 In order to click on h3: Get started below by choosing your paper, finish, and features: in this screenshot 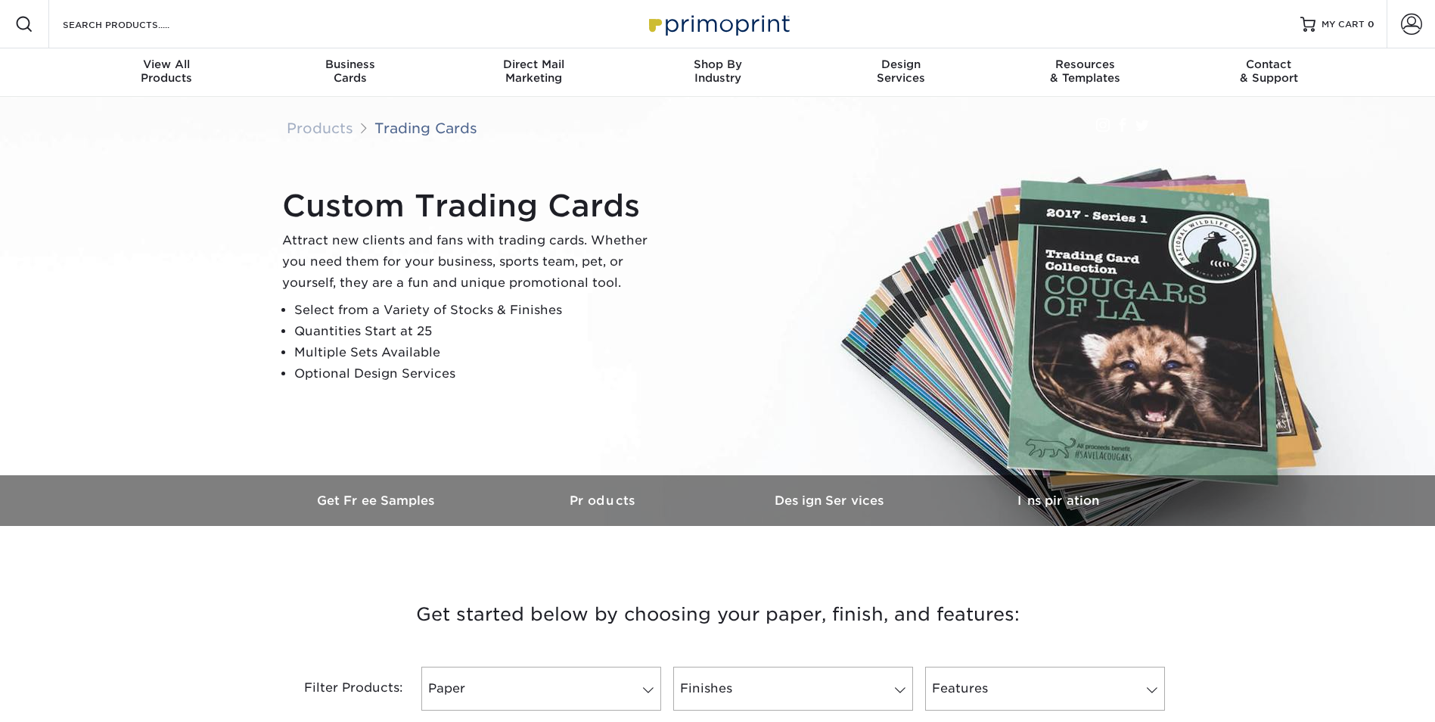, I will do `click(718, 614)`.